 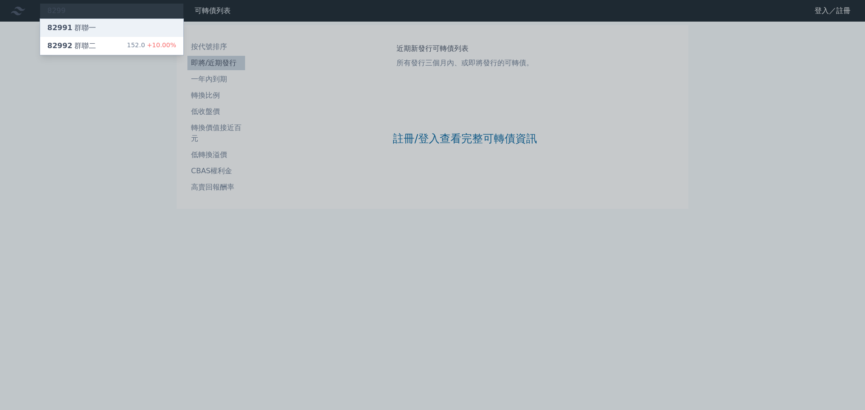 I want to click on span: 82992, so click(x=60, y=45).